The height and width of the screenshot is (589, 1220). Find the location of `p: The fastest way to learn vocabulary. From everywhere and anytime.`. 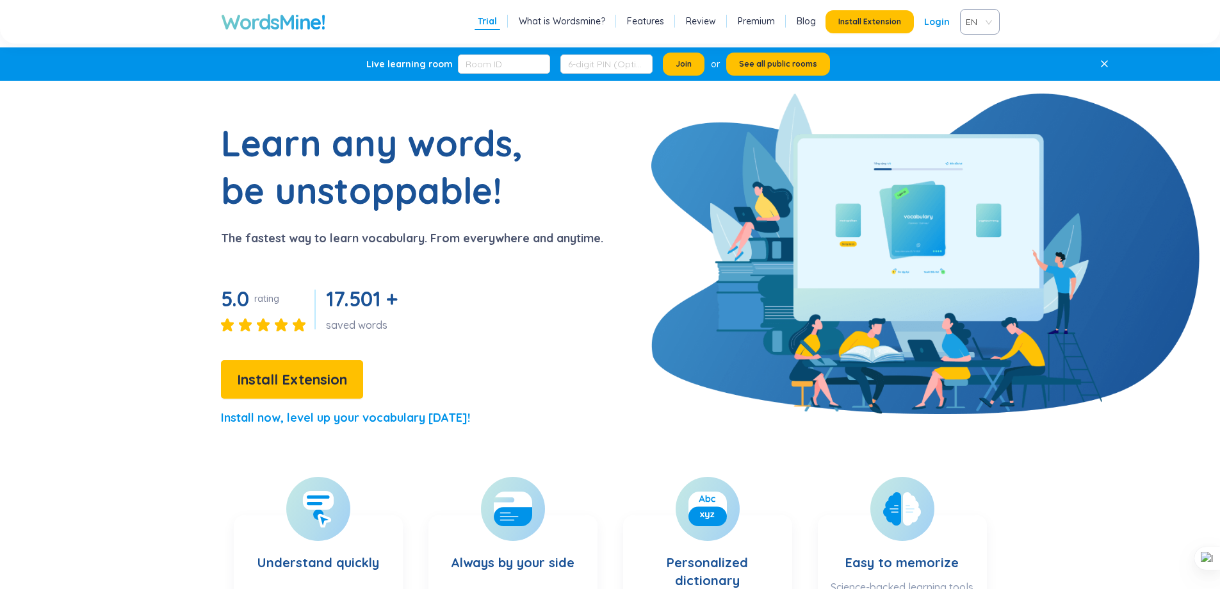

p: The fastest way to learn vocabulary. From everywhere and anytime. is located at coordinates (412, 238).